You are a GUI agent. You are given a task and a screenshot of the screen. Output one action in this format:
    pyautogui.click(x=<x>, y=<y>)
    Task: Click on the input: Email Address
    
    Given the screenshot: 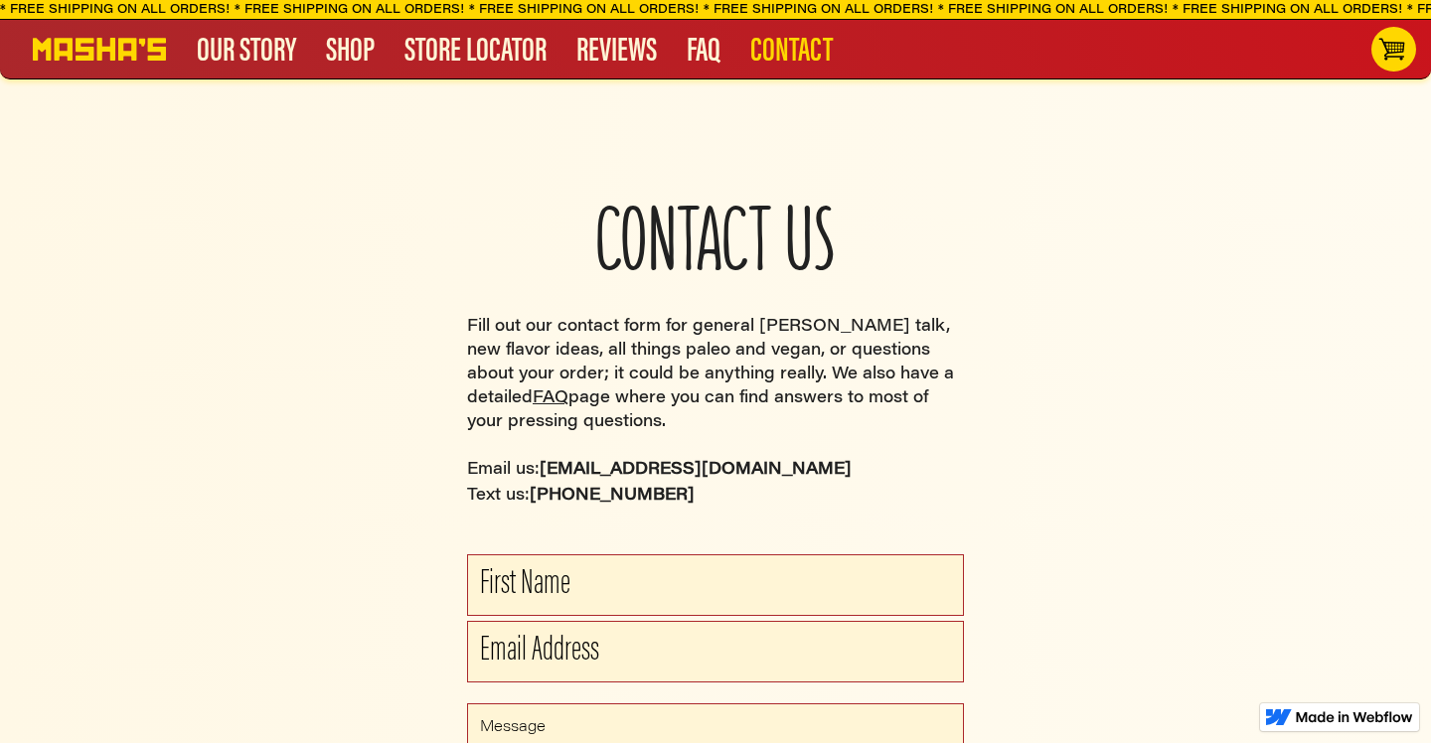 What is the action you would take?
    pyautogui.click(x=715, y=652)
    